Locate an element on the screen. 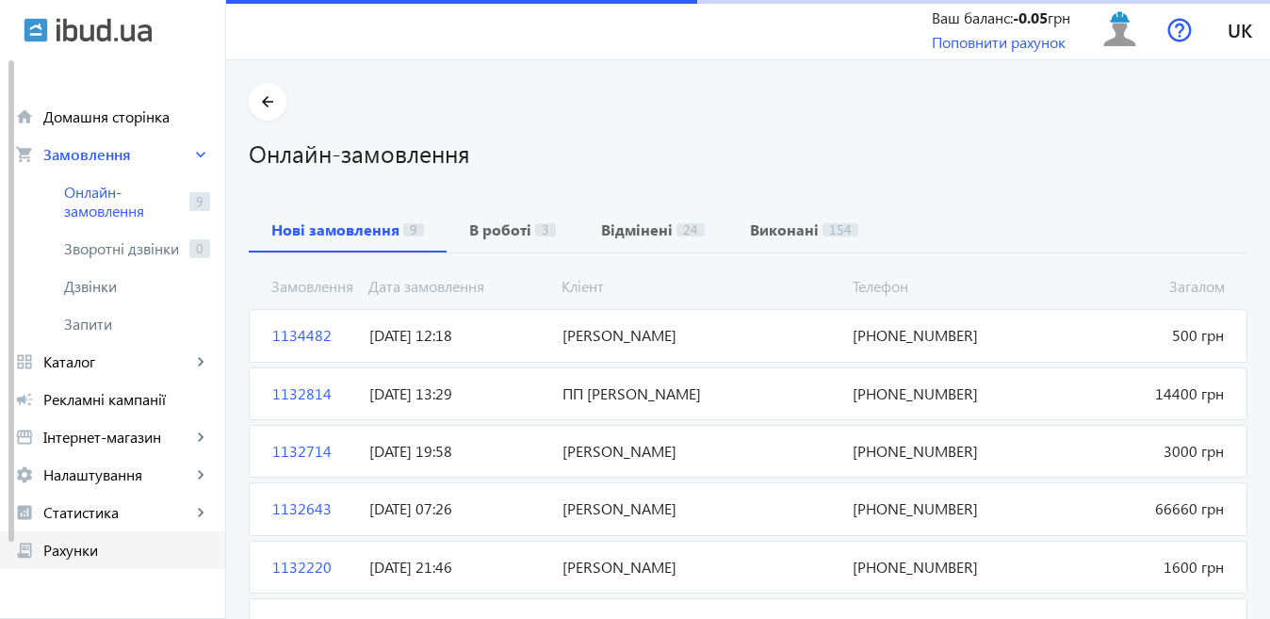 The width and height of the screenshot is (1270, 619). span: 0 is located at coordinates (200, 249).